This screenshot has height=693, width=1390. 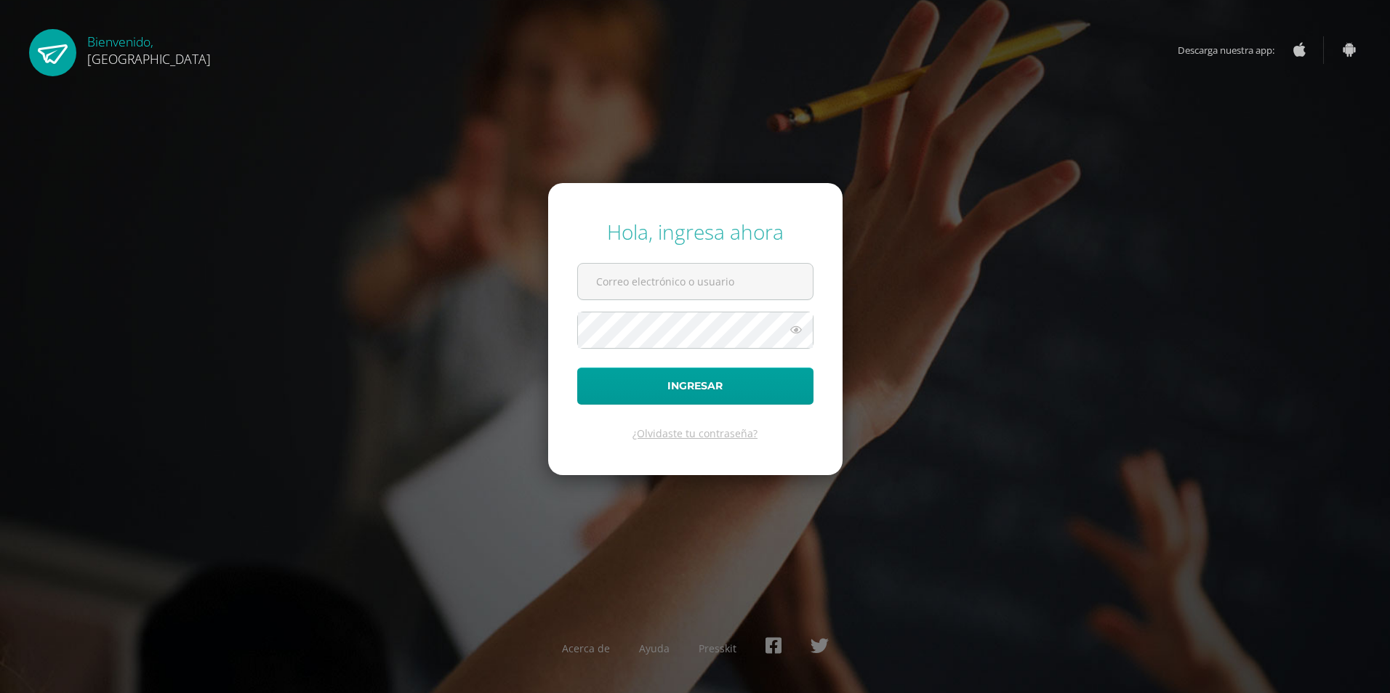 I want to click on a: Acerca de, so click(x=586, y=648).